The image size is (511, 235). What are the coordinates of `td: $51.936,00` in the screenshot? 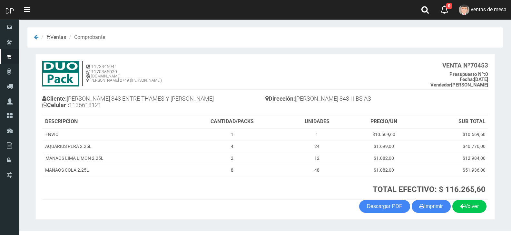 It's located at (453, 170).